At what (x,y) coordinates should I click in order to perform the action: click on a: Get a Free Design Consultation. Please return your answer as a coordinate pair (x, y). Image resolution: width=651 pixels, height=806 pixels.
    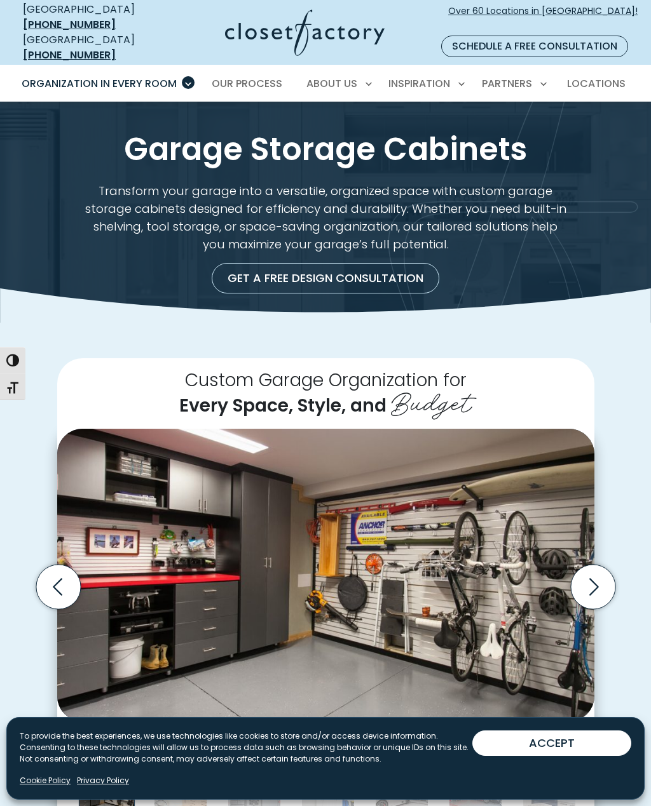
    Looking at the image, I should click on (325, 278).